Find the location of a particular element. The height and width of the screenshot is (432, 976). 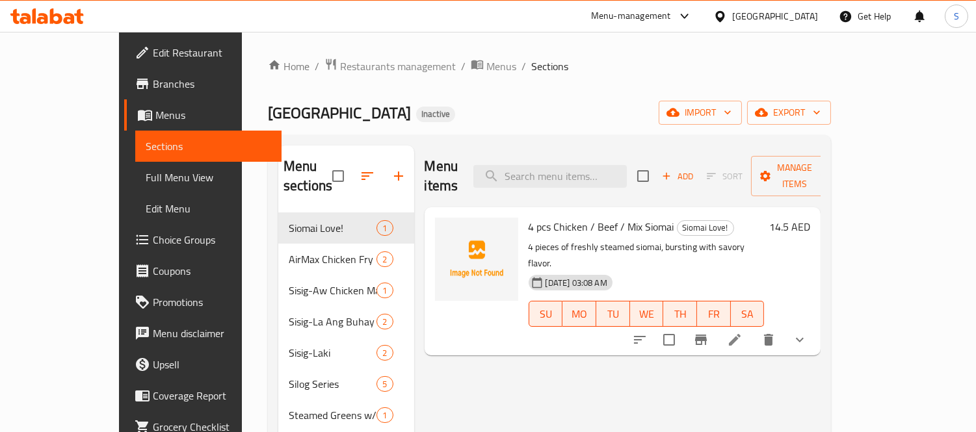

h6: 14.5 AED is located at coordinates (789, 227).